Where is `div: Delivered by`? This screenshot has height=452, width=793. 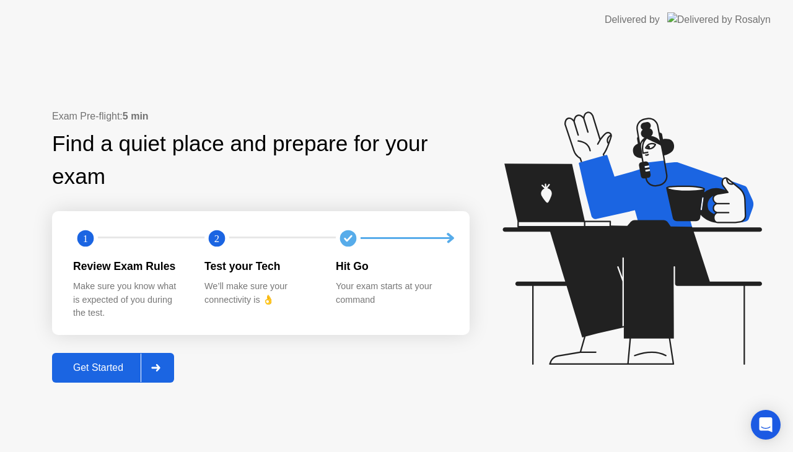
div: Delivered by is located at coordinates (632, 20).